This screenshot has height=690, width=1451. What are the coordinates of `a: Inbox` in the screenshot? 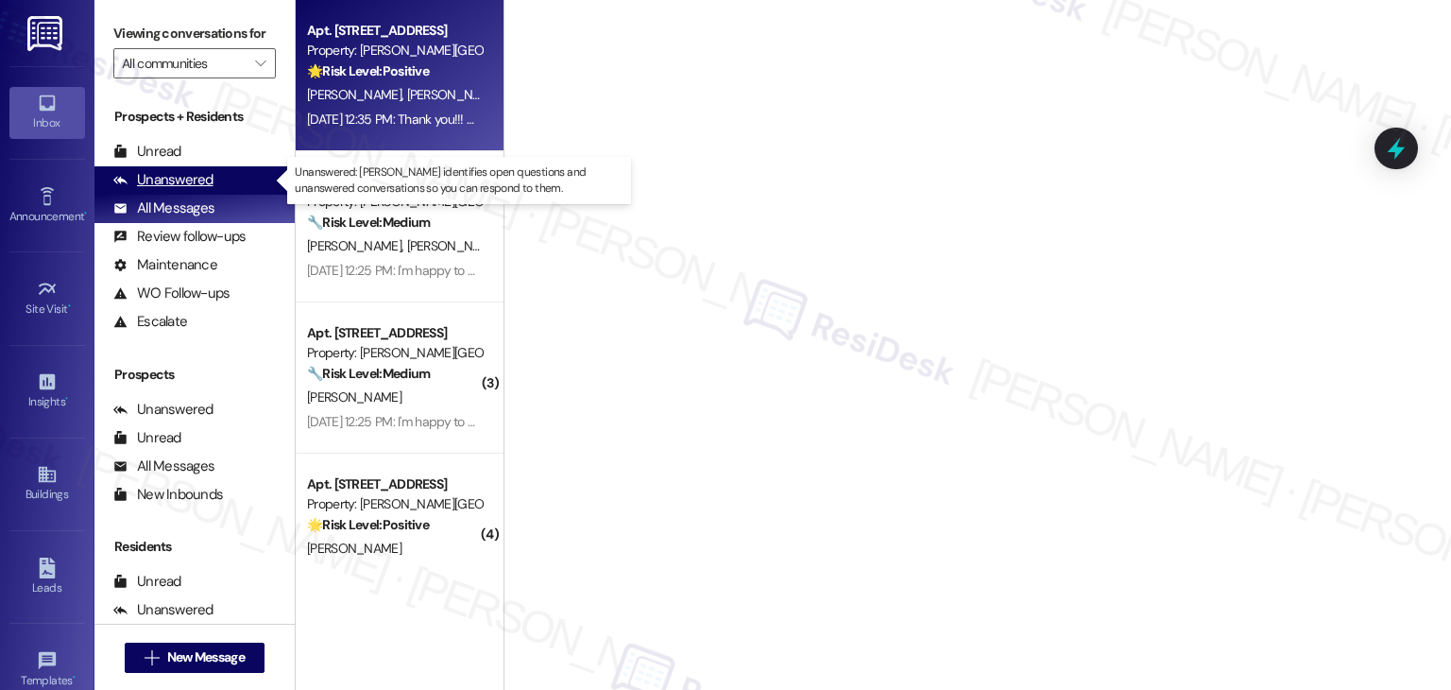 It's located at (47, 112).